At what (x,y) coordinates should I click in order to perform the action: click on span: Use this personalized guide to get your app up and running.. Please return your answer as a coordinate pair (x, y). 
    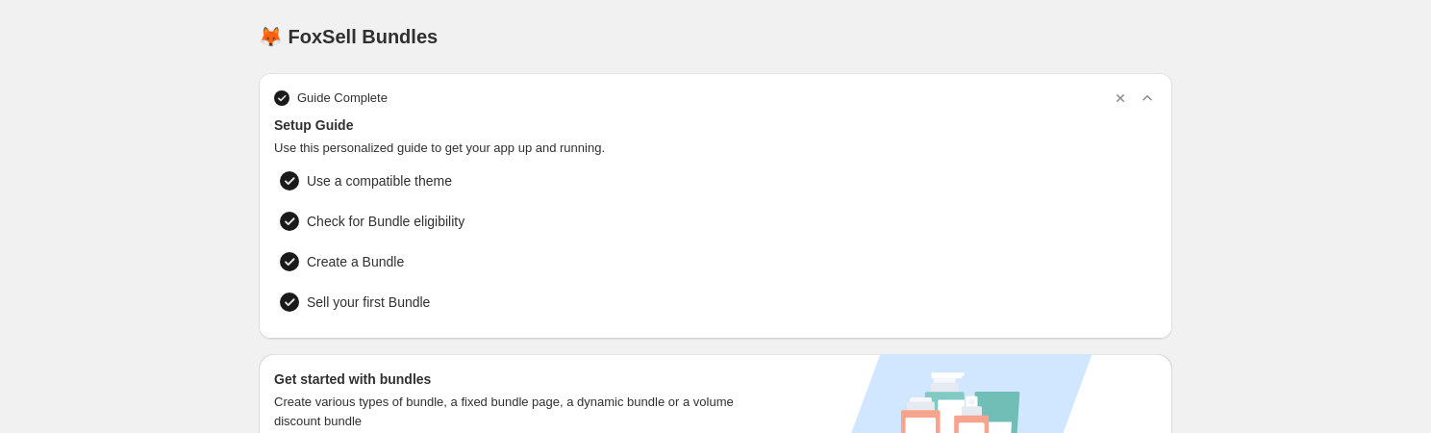
    Looking at the image, I should click on (716, 148).